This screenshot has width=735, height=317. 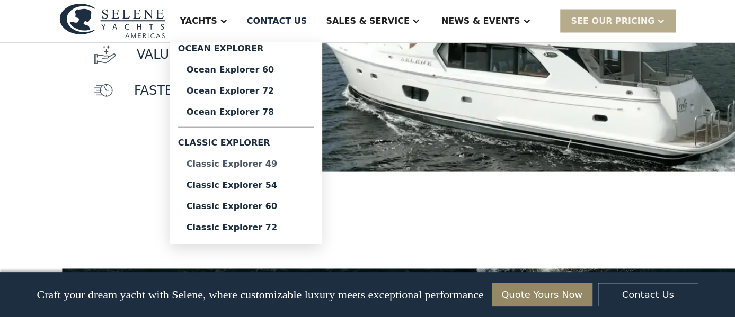 I want to click on div: Ocean Explorer, so click(x=246, y=51).